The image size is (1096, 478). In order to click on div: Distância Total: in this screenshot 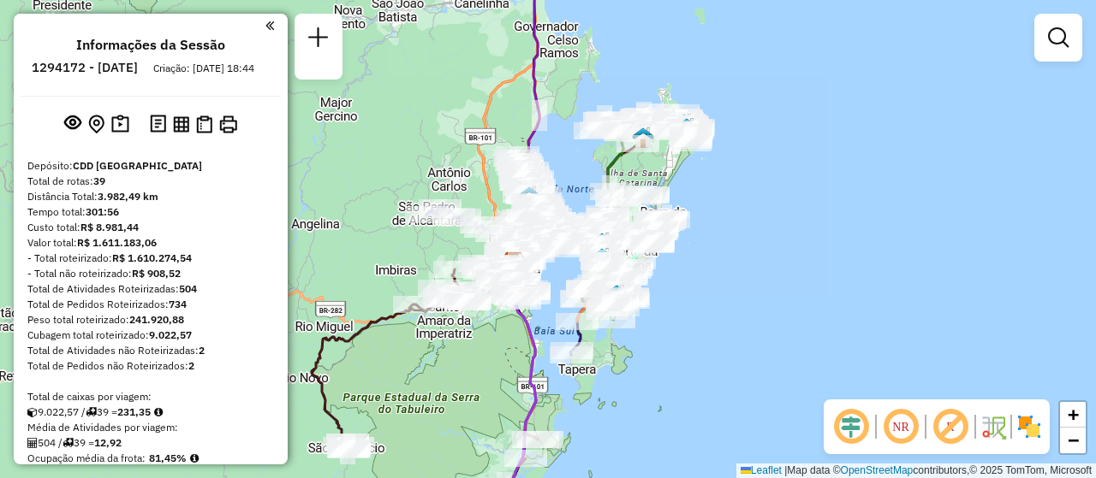, I will do `click(151, 197)`.